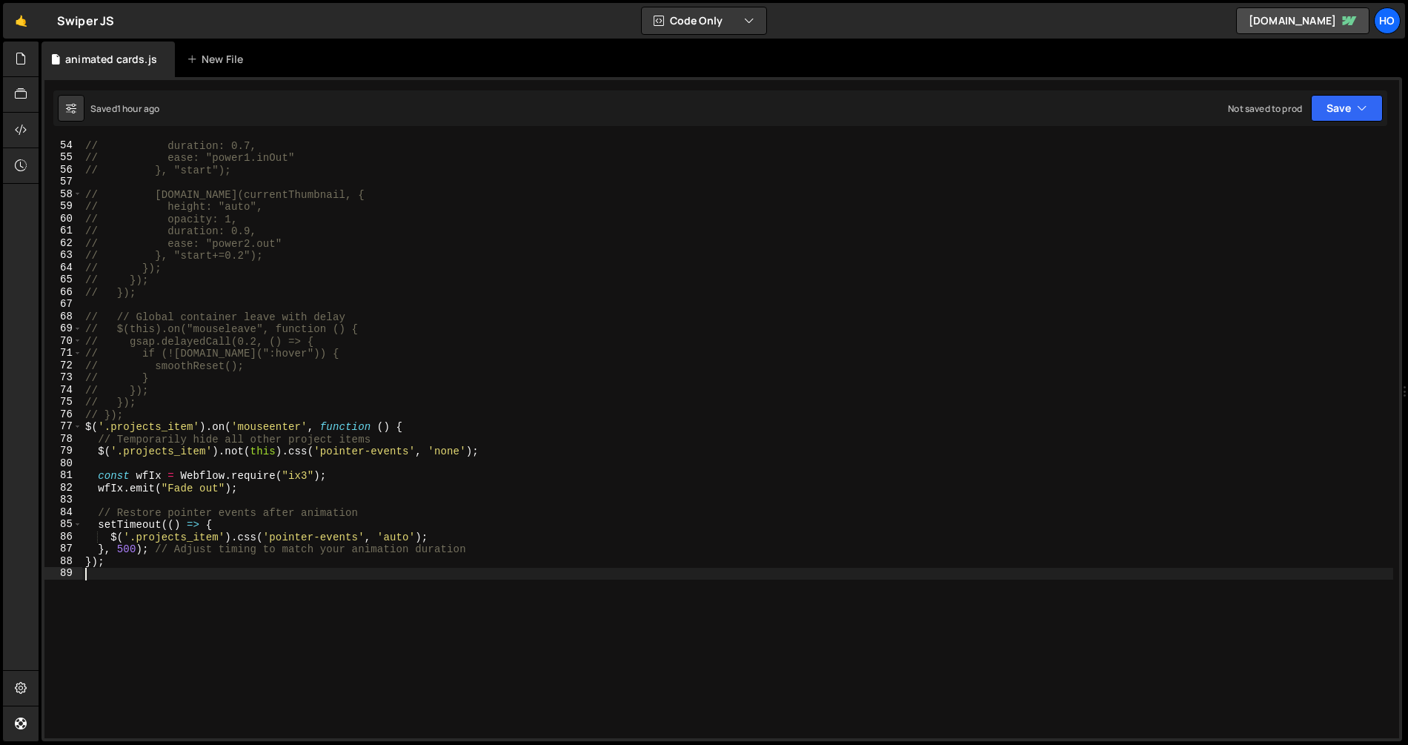  Describe the element at coordinates (63, 353) in the screenshot. I see `div: 71` at that location.